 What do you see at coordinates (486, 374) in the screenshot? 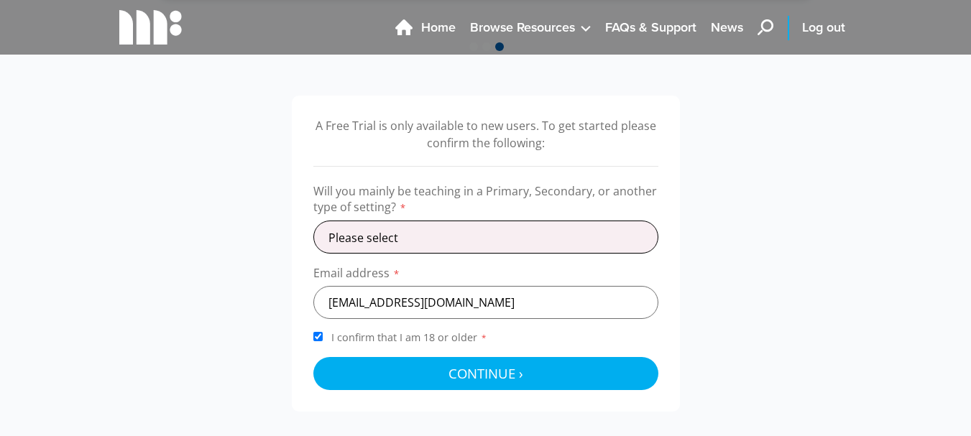
I see `button: Continue ›` at bounding box center [486, 374].